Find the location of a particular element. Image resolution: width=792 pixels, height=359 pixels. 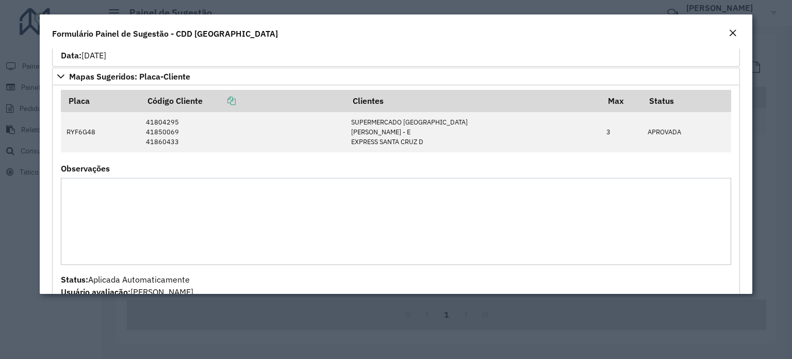

button: Close is located at coordinates (733, 34).